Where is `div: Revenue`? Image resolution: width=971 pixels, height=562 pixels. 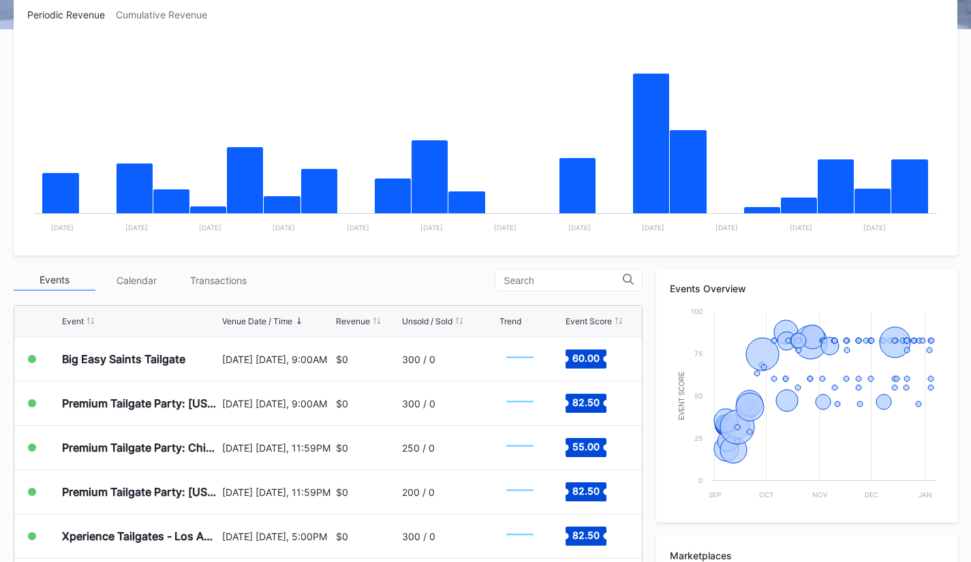 div: Revenue is located at coordinates (353, 321).